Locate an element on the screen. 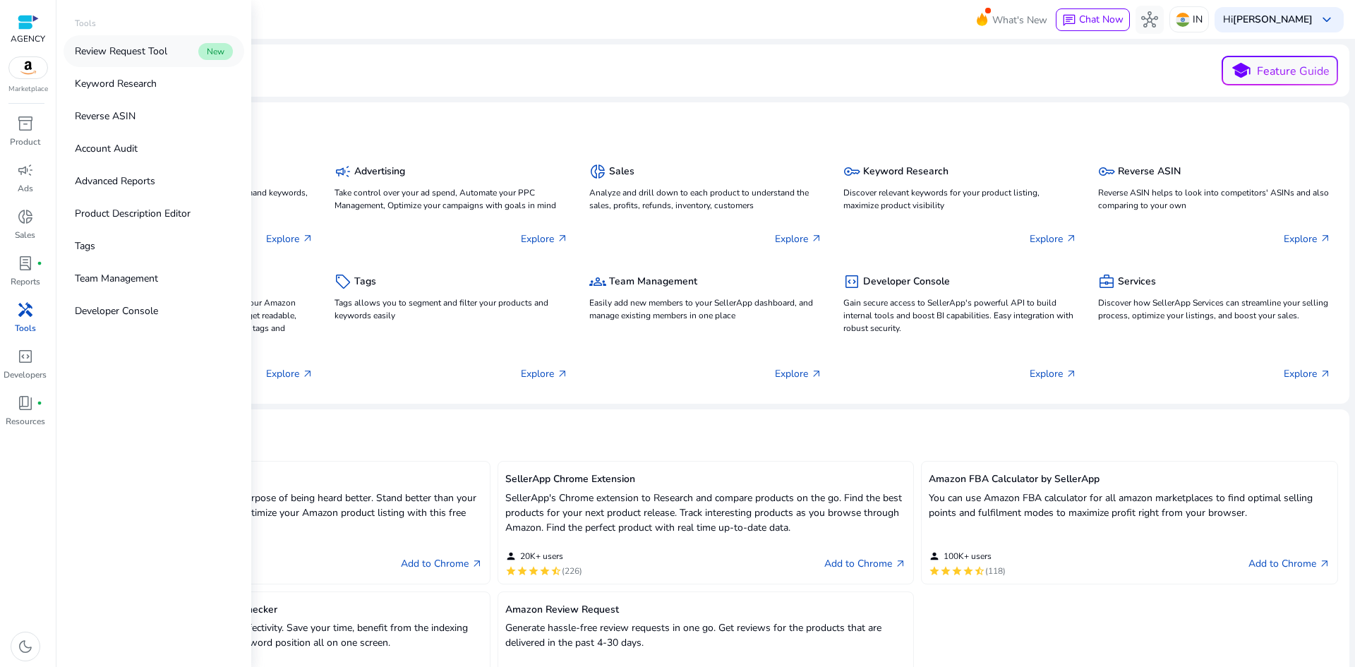  mat-icon: star_half is located at coordinates (979, 571).